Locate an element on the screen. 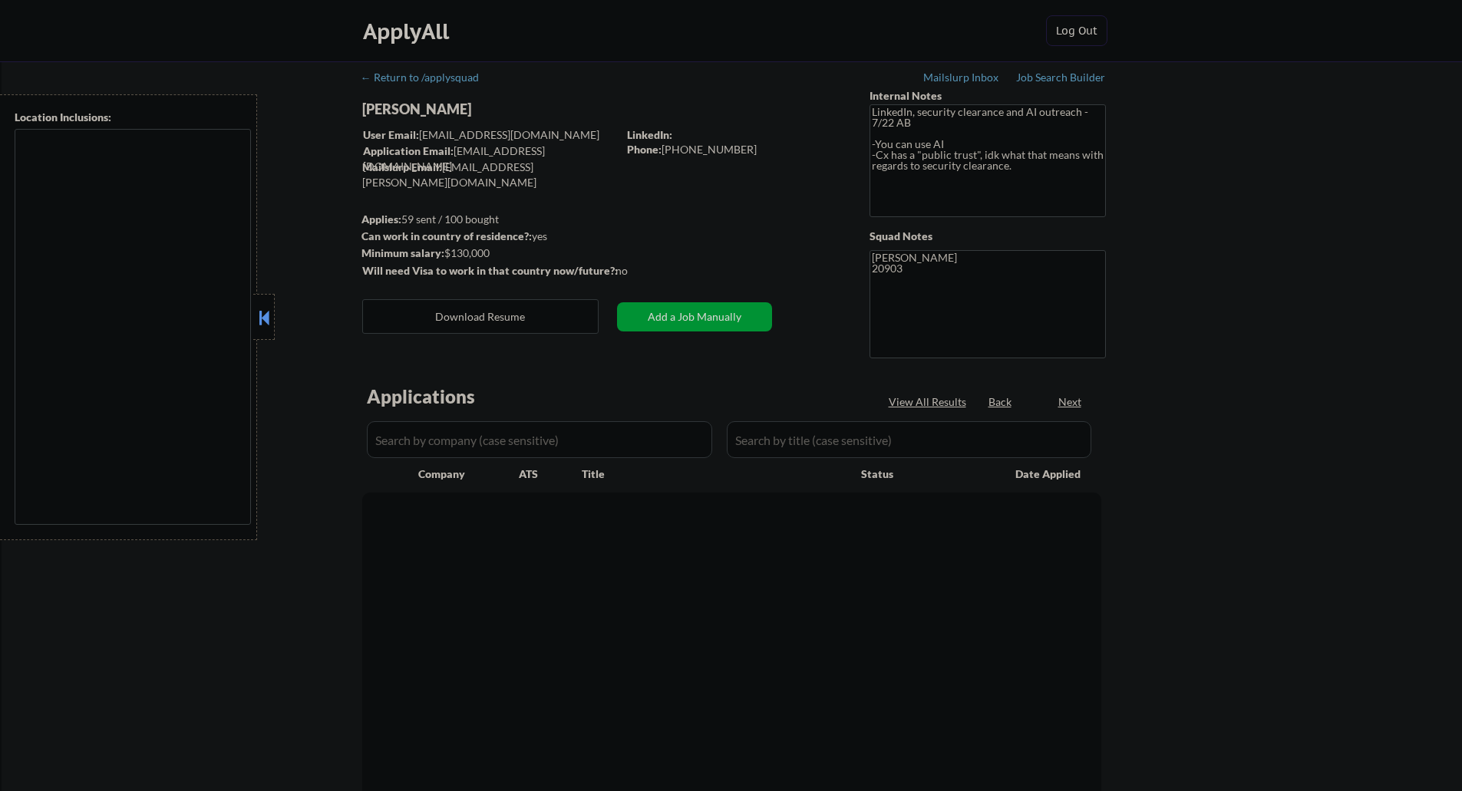  div: Mailslurp Inbox is located at coordinates (962, 78).